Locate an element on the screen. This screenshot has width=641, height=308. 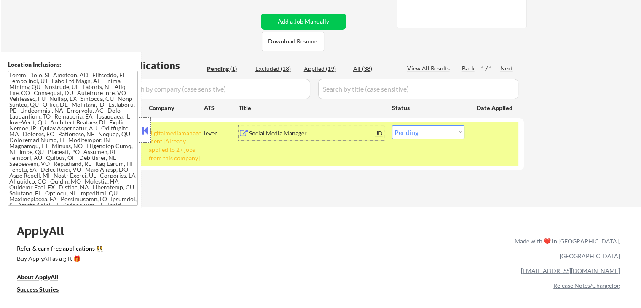
a: Success Stories is located at coordinates (43, 290).